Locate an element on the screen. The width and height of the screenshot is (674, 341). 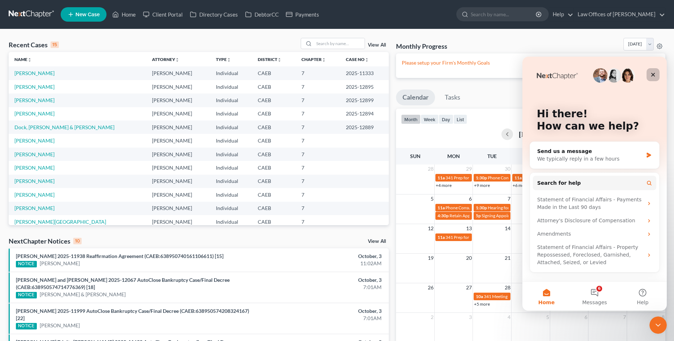
p: Please setup your Firm's Monthly Goals is located at coordinates (531, 63).